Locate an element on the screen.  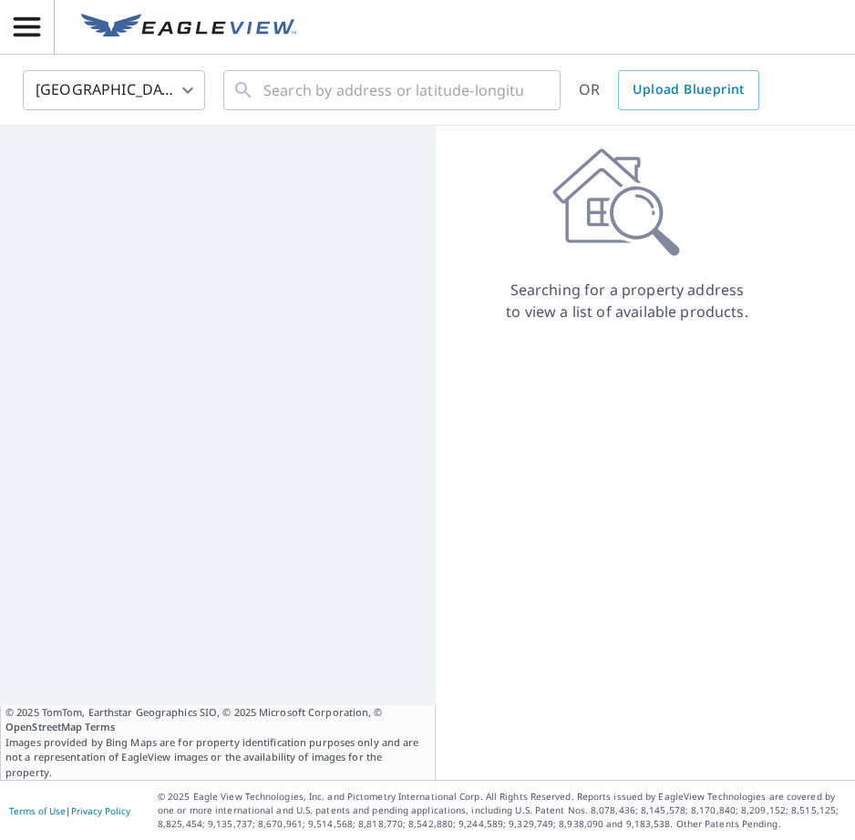
a: OpenStreetMap is located at coordinates (44, 726).